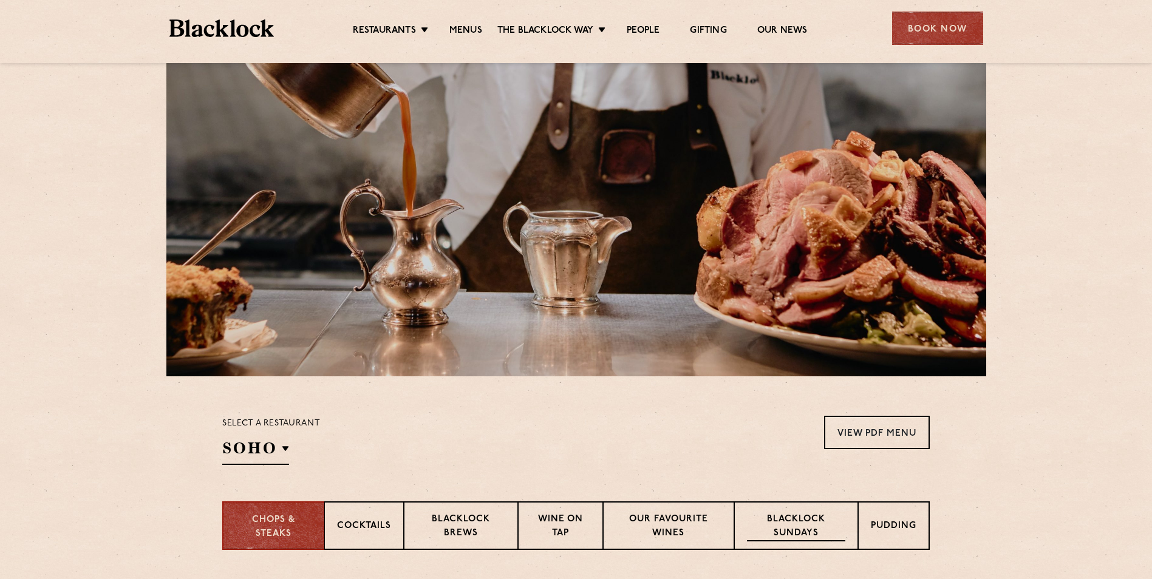 This screenshot has height=579, width=1152. I want to click on a: Restaurants, so click(384, 32).